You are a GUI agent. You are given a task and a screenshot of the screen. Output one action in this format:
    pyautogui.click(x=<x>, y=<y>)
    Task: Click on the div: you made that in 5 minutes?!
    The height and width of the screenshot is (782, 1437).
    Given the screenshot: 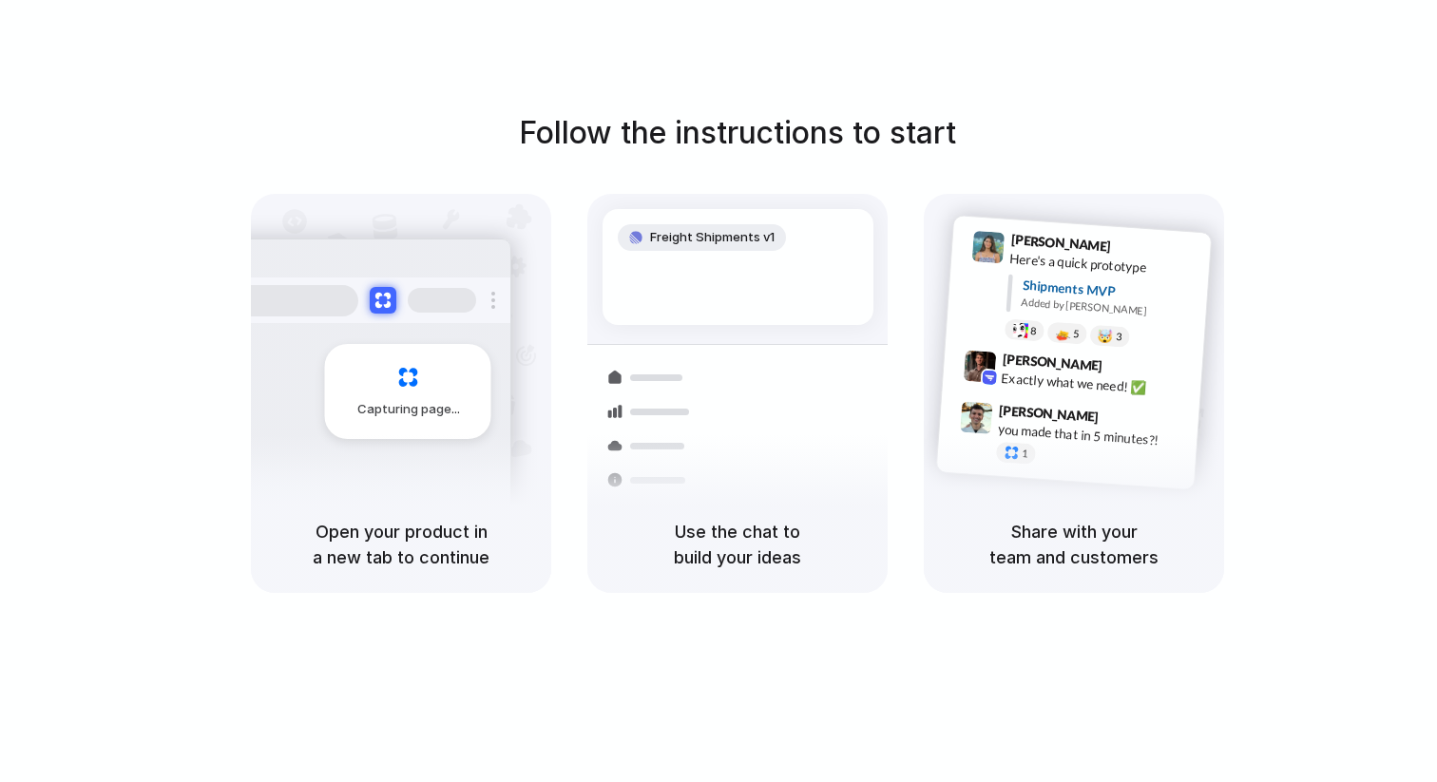 What is the action you would take?
    pyautogui.click(x=1092, y=436)
    